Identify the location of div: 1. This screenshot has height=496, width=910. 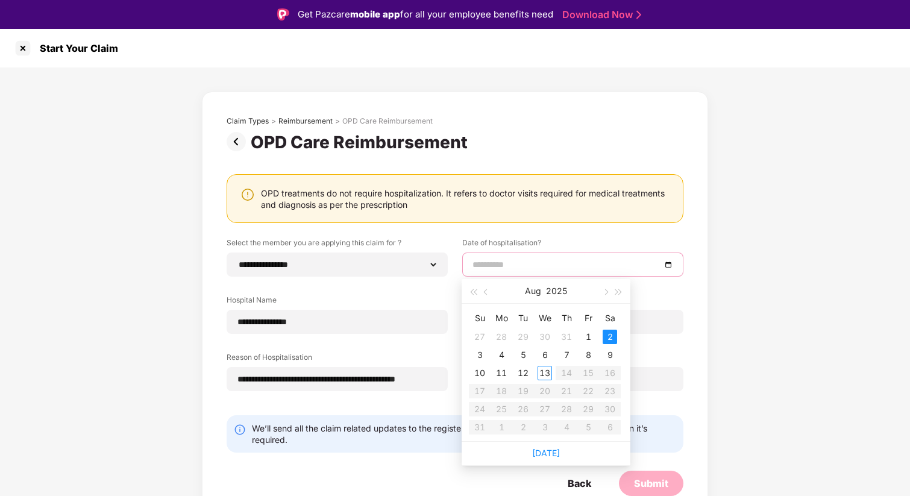
(588, 337).